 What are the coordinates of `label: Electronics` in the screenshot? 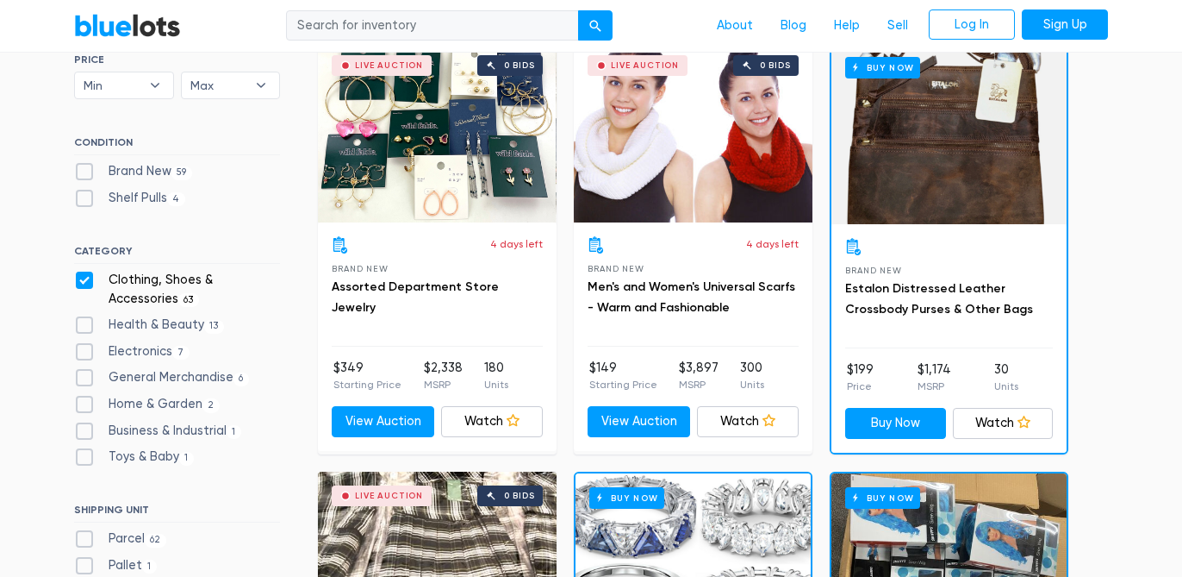 It's located at (132, 352).